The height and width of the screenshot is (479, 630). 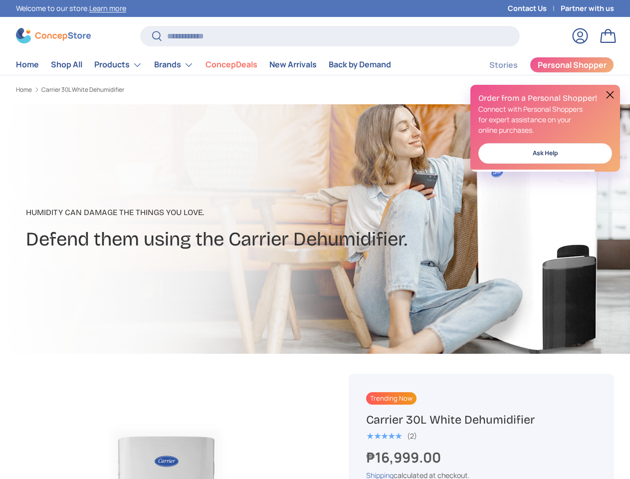 I want to click on a: Products, so click(x=118, y=65).